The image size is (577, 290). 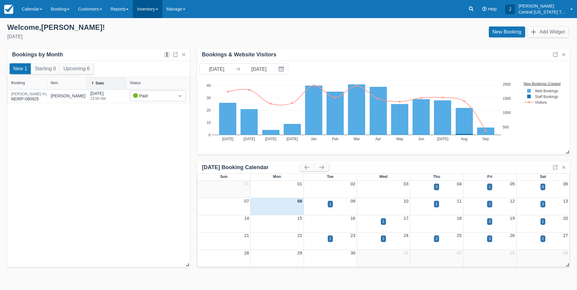 I want to click on a: 23, so click(x=353, y=236).